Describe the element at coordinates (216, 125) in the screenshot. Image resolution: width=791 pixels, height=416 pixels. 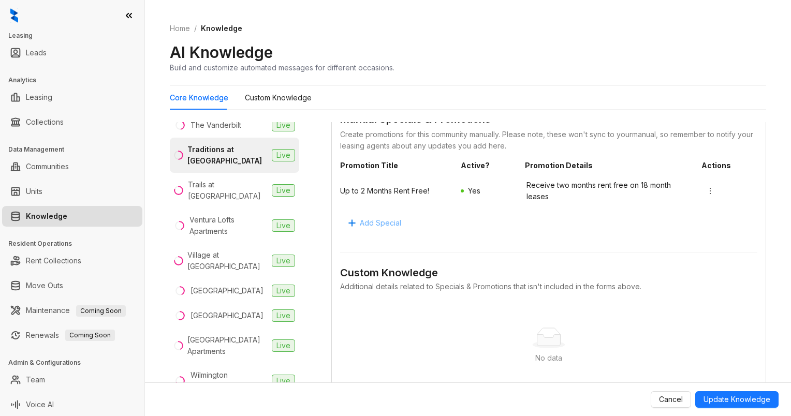
I see `div: The Vanderbilt` at that location.